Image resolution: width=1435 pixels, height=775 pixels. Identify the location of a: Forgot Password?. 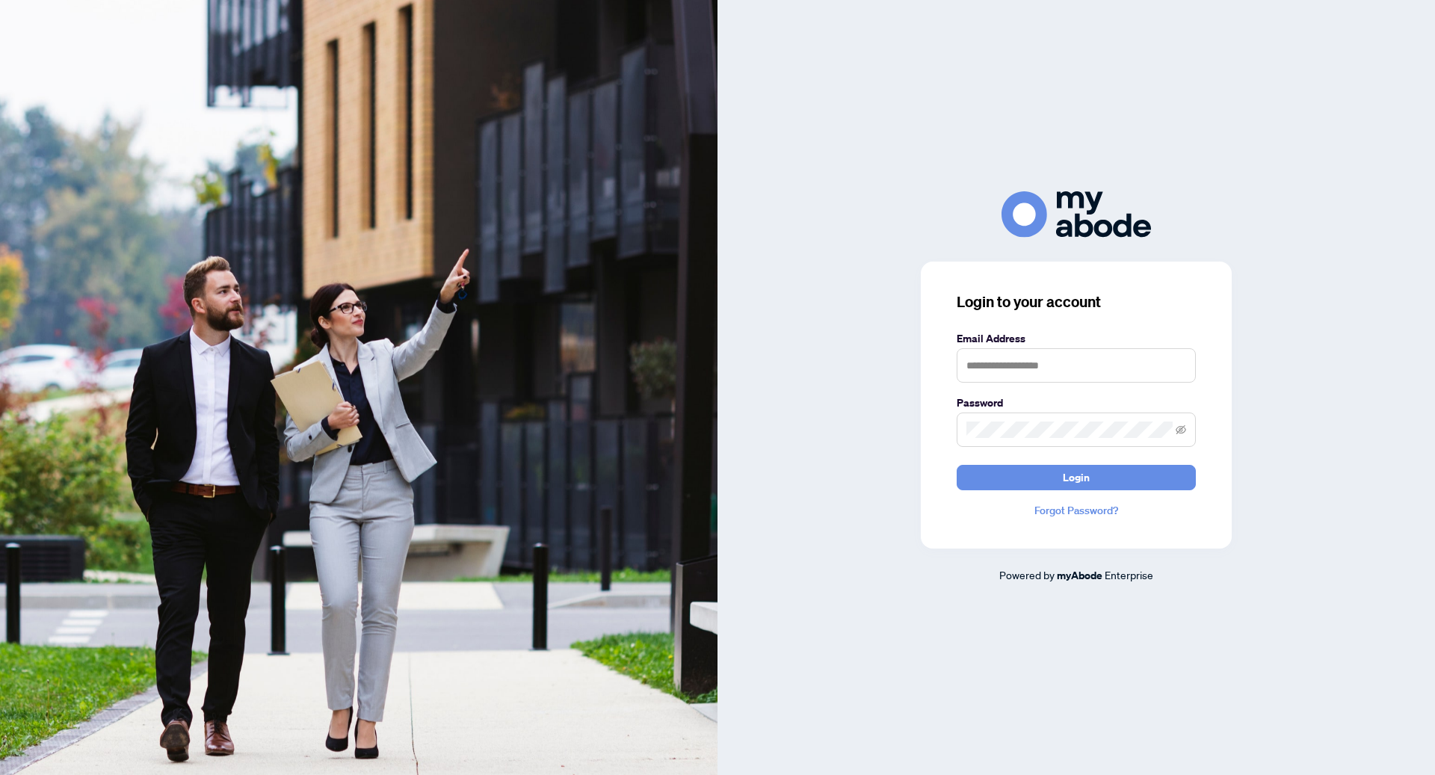
(1076, 510).